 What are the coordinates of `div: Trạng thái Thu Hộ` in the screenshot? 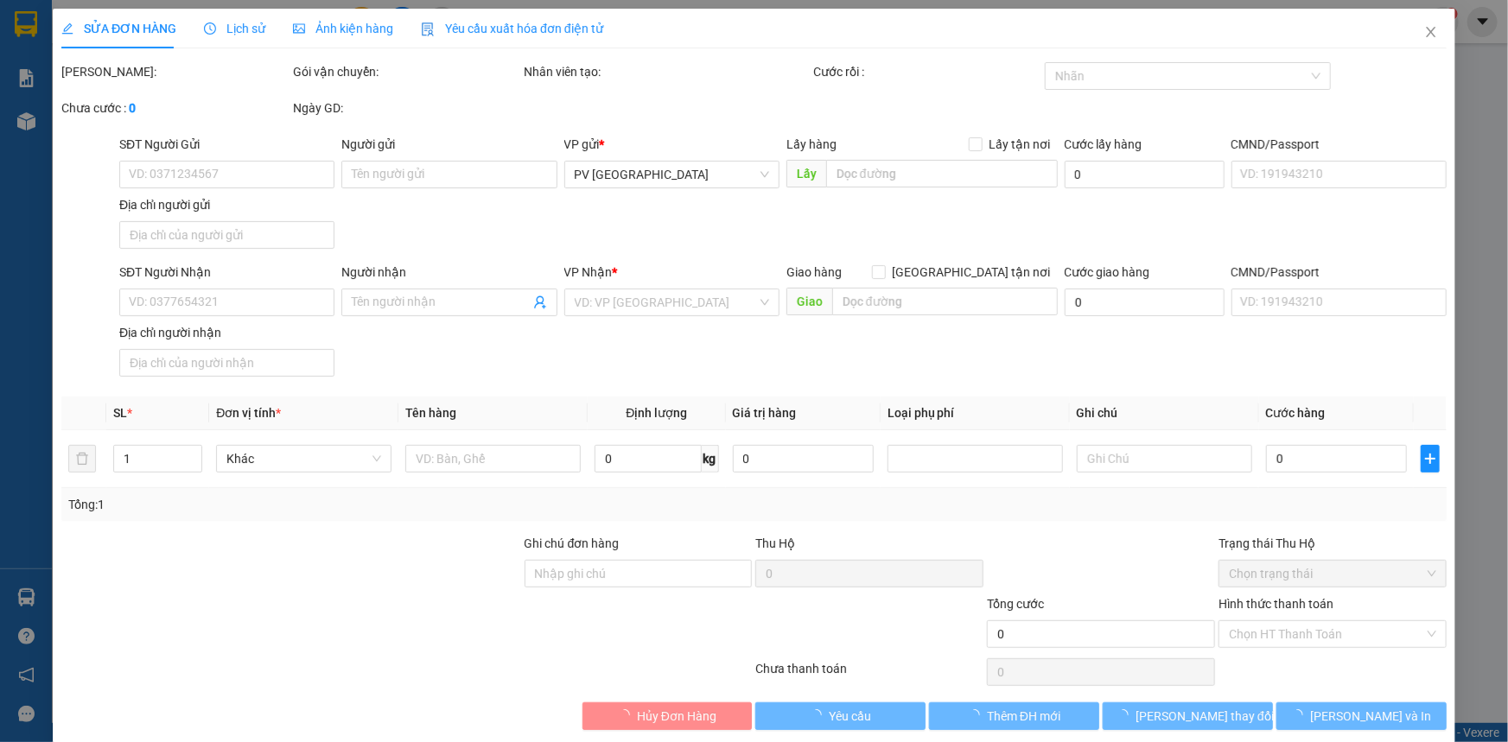 It's located at (1333, 544).